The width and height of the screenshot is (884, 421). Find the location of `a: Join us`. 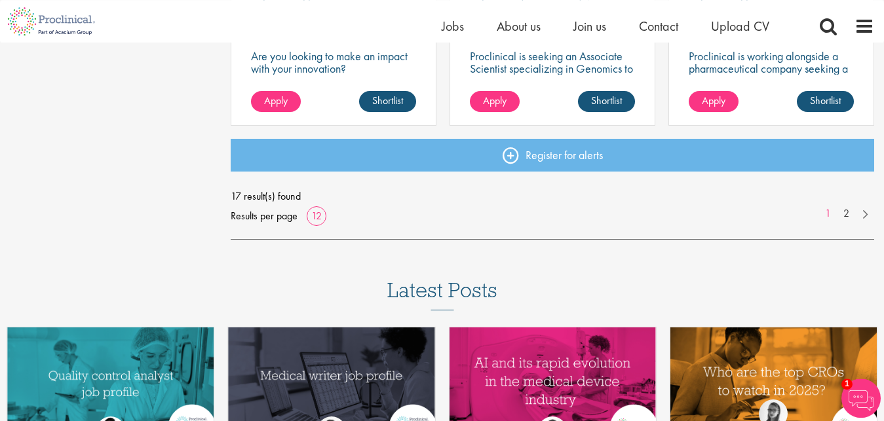

a: Join us is located at coordinates (590, 26).